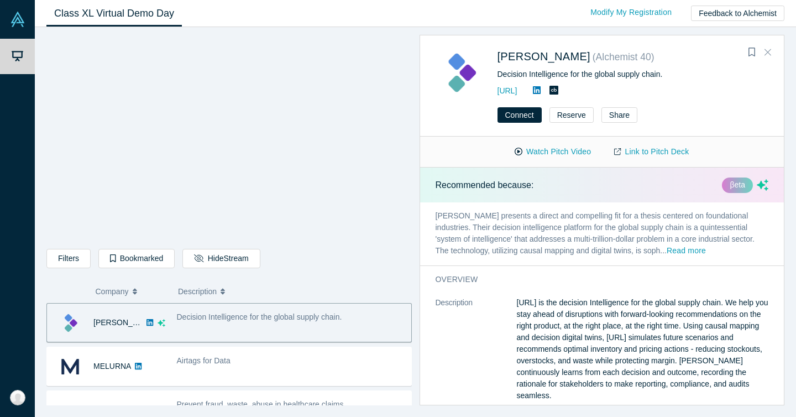 The height and width of the screenshot is (417, 796). Describe the element at coordinates (738, 13) in the screenshot. I see `button: Feedback to Alchemist` at that location.